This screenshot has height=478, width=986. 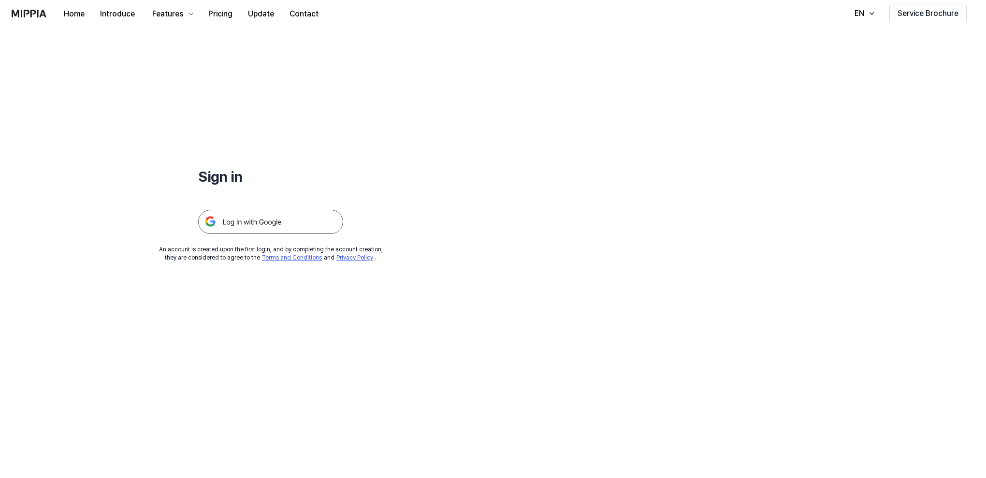 I want to click on button: Features, so click(x=172, y=14).